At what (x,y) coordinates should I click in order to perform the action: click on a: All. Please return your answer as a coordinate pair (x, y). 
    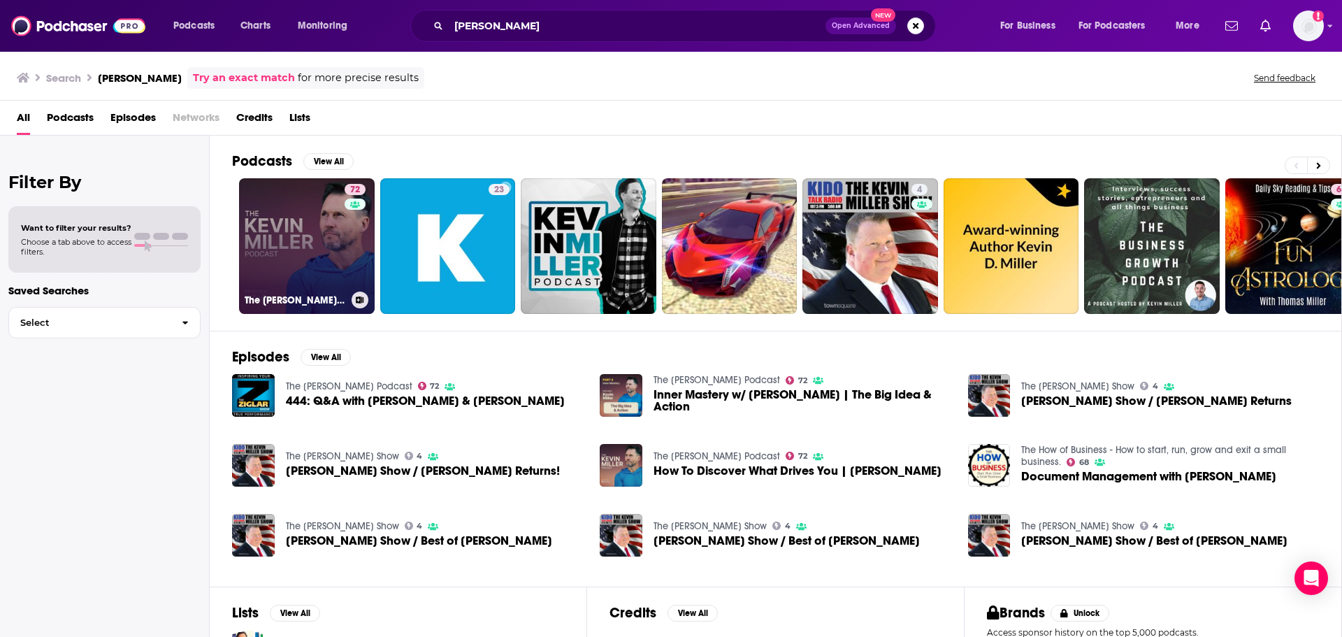
    Looking at the image, I should click on (23, 120).